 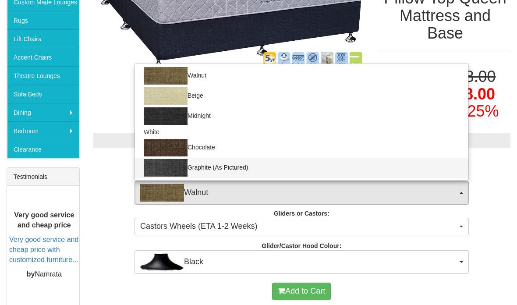 I want to click on a: Beige, so click(x=301, y=96).